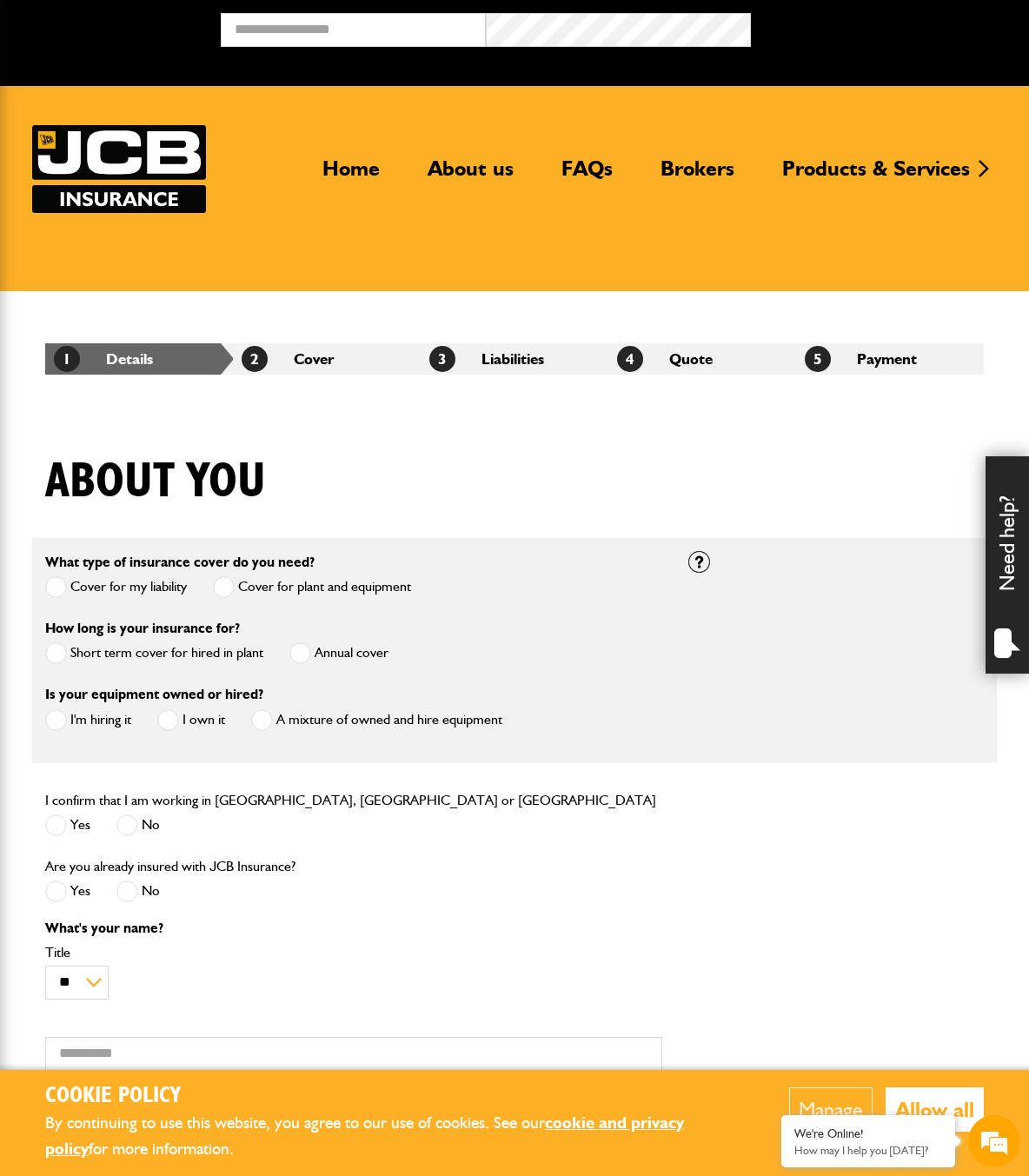 The width and height of the screenshot is (1029, 1176). Describe the element at coordinates (339, 653) in the screenshot. I see `label: Annual cover` at that location.